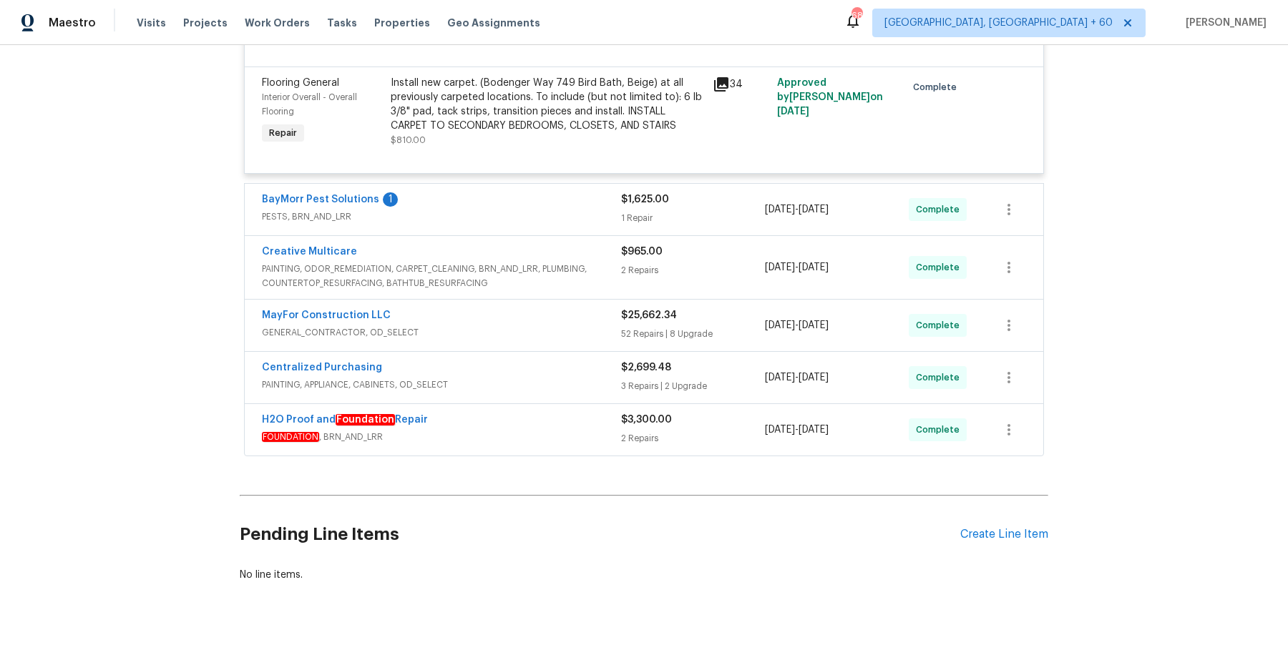 This screenshot has height=650, width=1288. What do you see at coordinates (642, 252) in the screenshot?
I see `span: $965.00` at bounding box center [642, 252].